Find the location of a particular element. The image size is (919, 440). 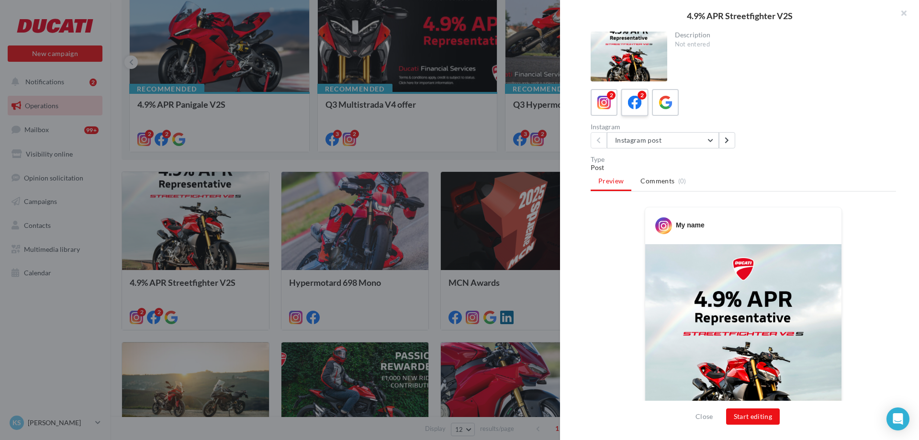

div: Open Intercom Messenger is located at coordinates (898, 419).